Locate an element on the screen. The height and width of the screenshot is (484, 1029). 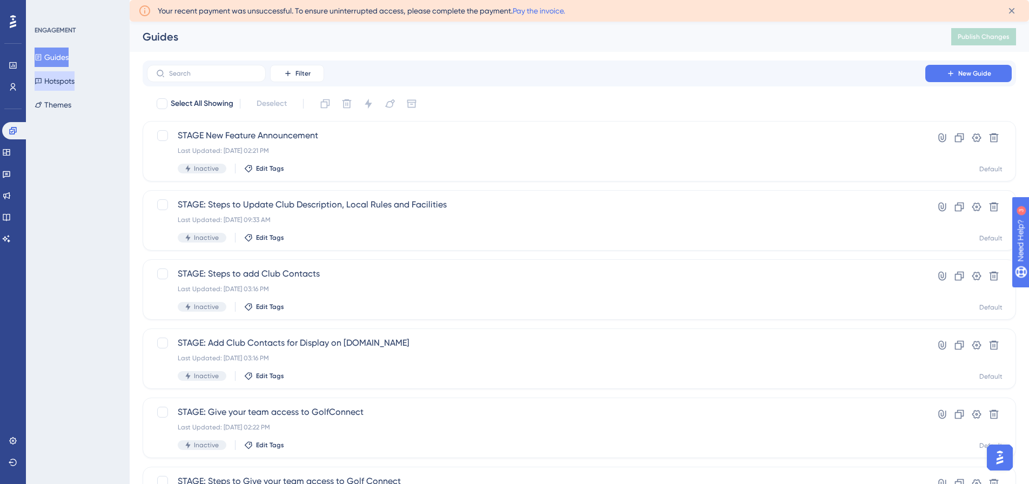
span: Select All Showing is located at coordinates (202, 104).